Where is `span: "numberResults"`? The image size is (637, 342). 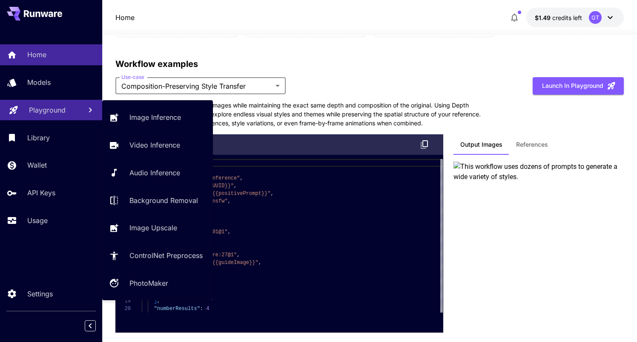
span: "numberResults" is located at coordinates (177, 308).